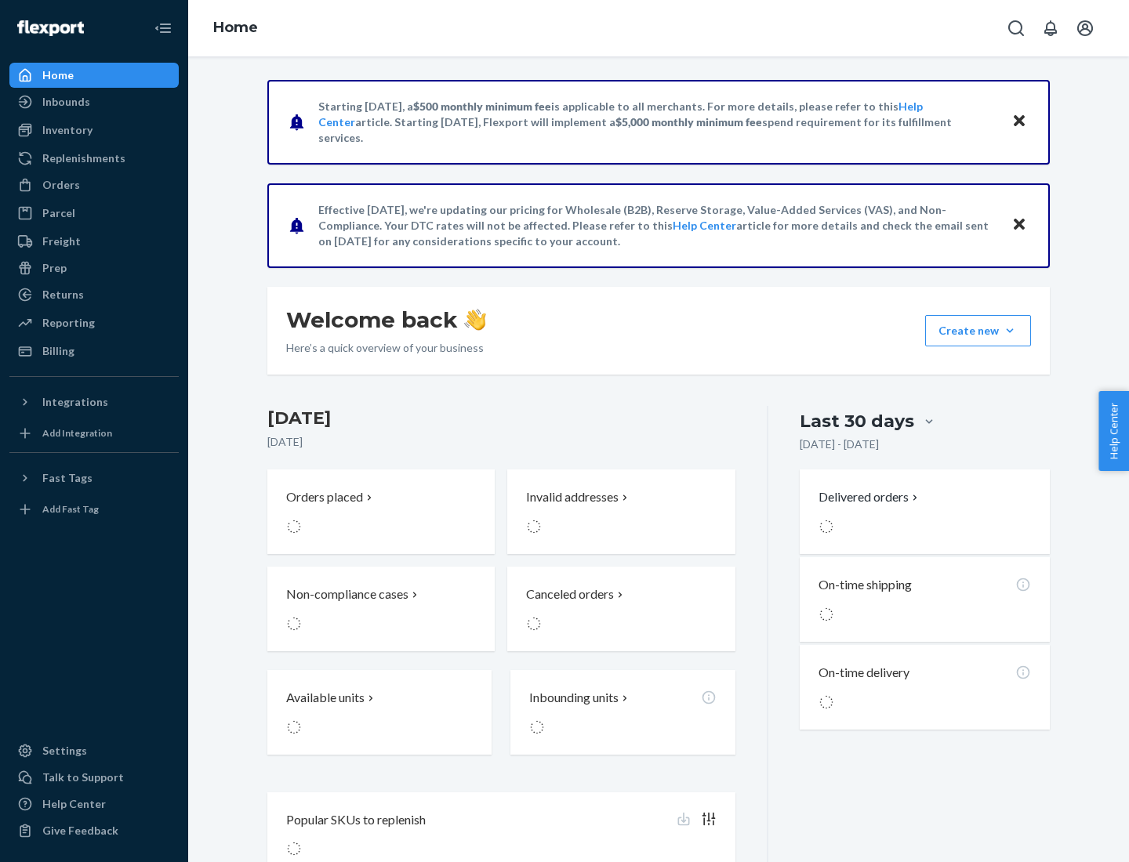 The height and width of the screenshot is (862, 1129). I want to click on a: Add Fast Tag, so click(94, 509).